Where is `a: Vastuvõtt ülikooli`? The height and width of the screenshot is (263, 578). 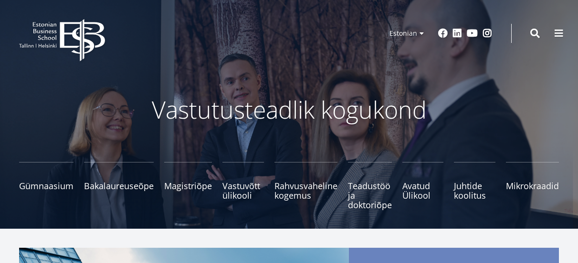 a: Vastuvõtt ülikooli is located at coordinates (243, 186).